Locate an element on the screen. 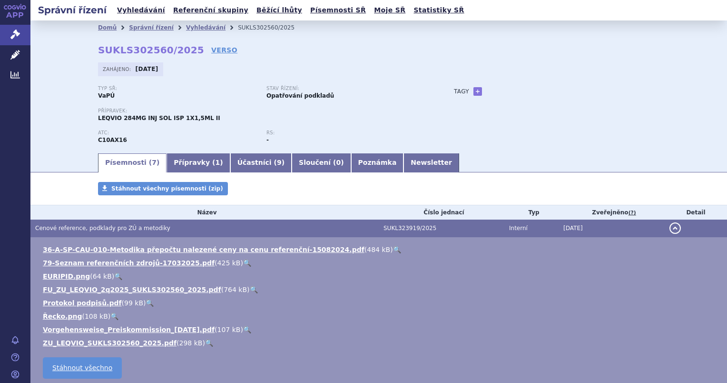  span: 7 is located at coordinates (154, 162).